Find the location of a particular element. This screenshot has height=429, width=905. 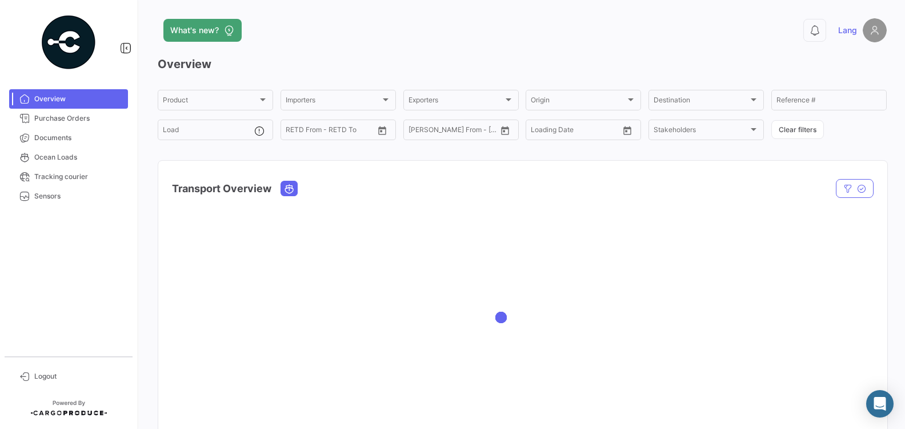

span: Documents is located at coordinates (79, 138).